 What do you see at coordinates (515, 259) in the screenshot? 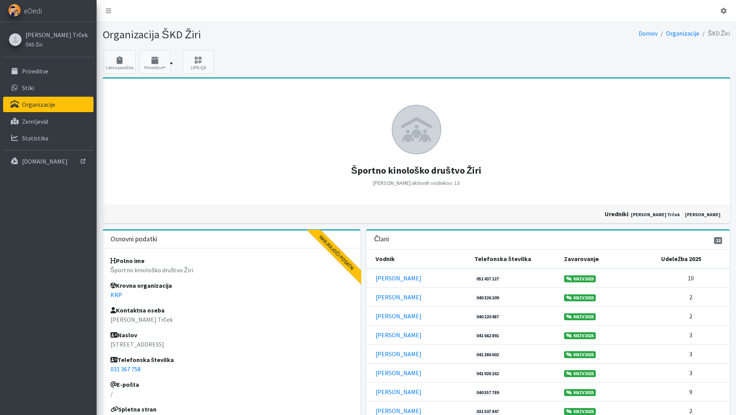
I see `th: Telefonska številka` at bounding box center [515, 259].